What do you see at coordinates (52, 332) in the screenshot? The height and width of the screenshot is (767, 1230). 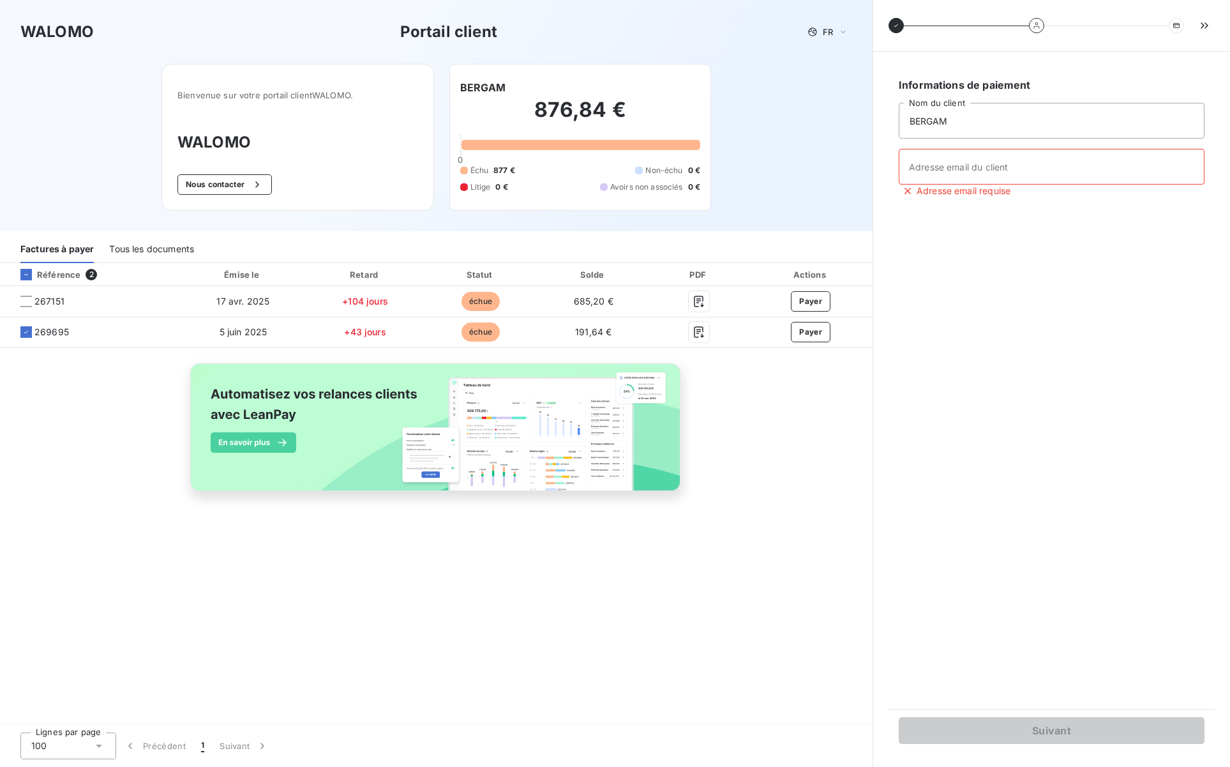 I see `span: 269695` at bounding box center [52, 332].